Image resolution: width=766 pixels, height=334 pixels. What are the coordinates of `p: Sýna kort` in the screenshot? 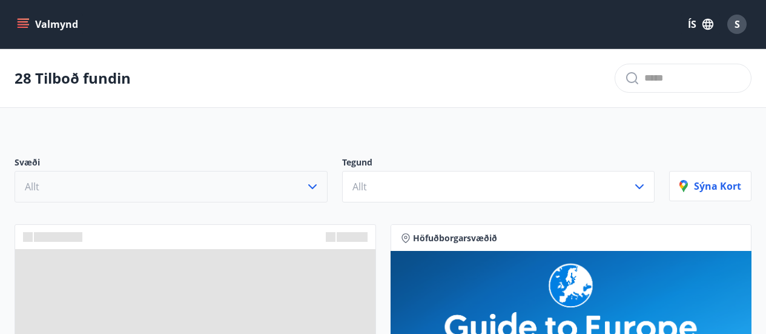 It's located at (710, 186).